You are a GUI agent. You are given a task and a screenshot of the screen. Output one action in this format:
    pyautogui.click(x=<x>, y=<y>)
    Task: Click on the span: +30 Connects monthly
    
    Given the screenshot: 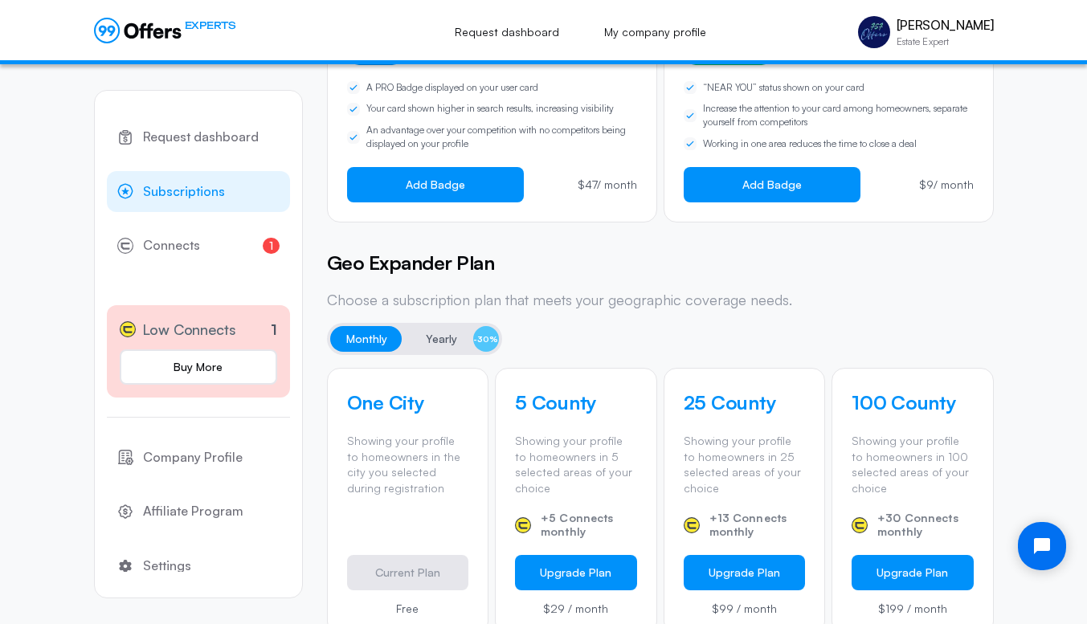 What is the action you would take?
    pyautogui.click(x=926, y=525)
    